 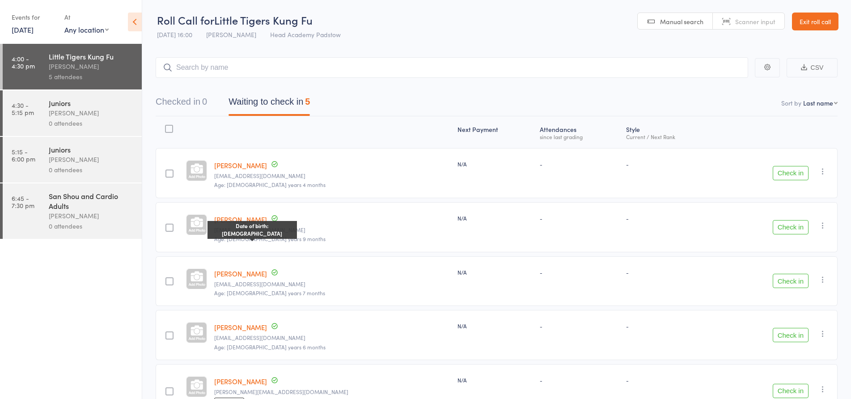 I want to click on button: CSV, so click(x=812, y=68).